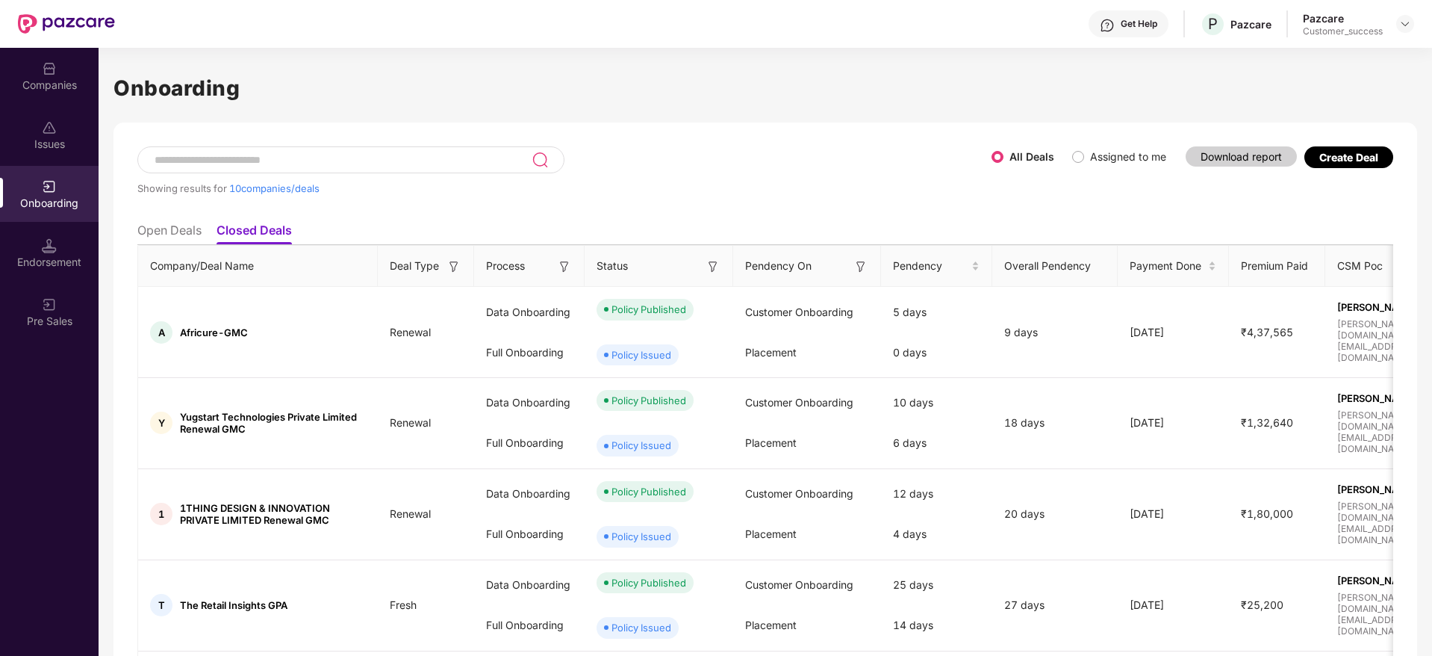 This screenshot has height=656, width=1432. Describe the element at coordinates (66, 24) in the screenshot. I see `img: New Pazcare Logo` at that location.